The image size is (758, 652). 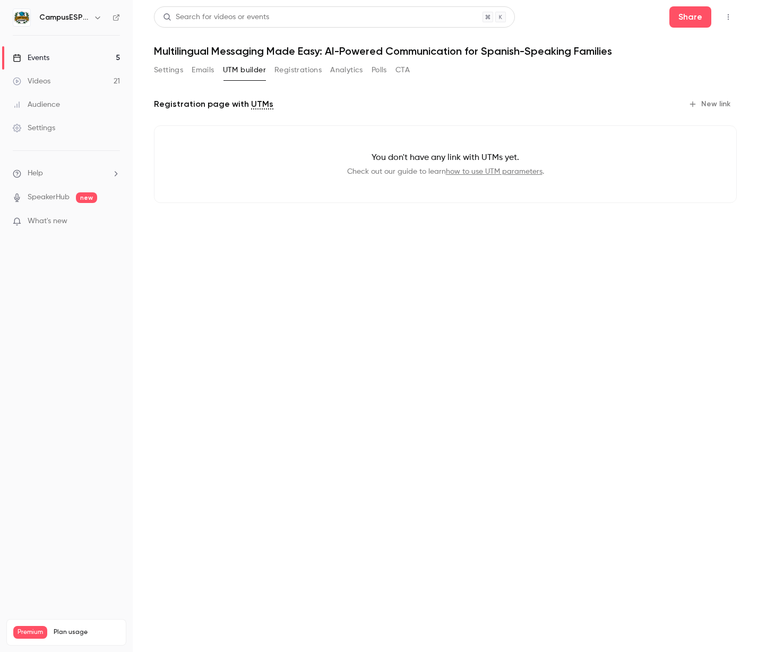 I want to click on span: new, so click(x=87, y=198).